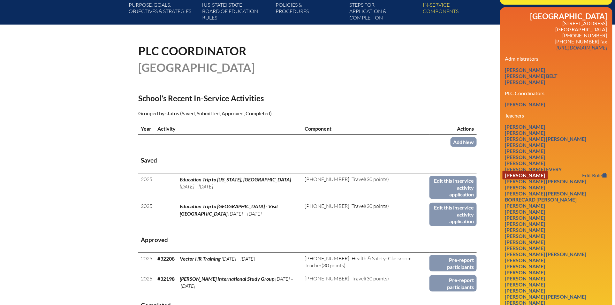 This screenshot has width=615, height=305. I want to click on th: Year, so click(146, 129).